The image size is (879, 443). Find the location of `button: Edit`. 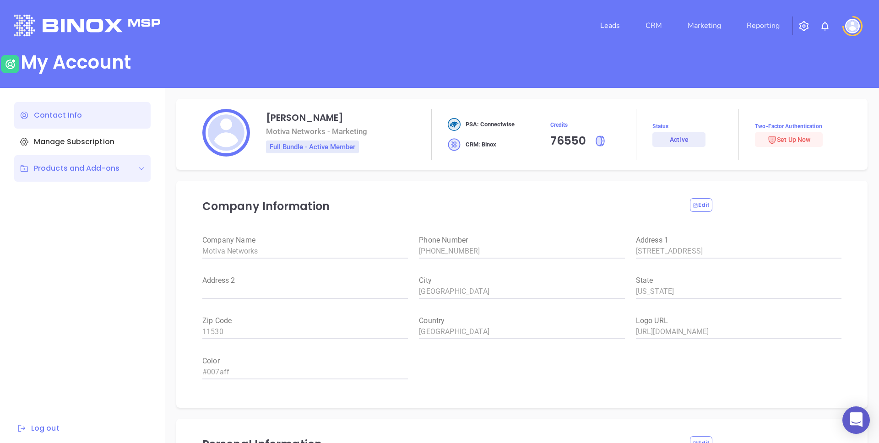

button: Edit is located at coordinates (701, 205).